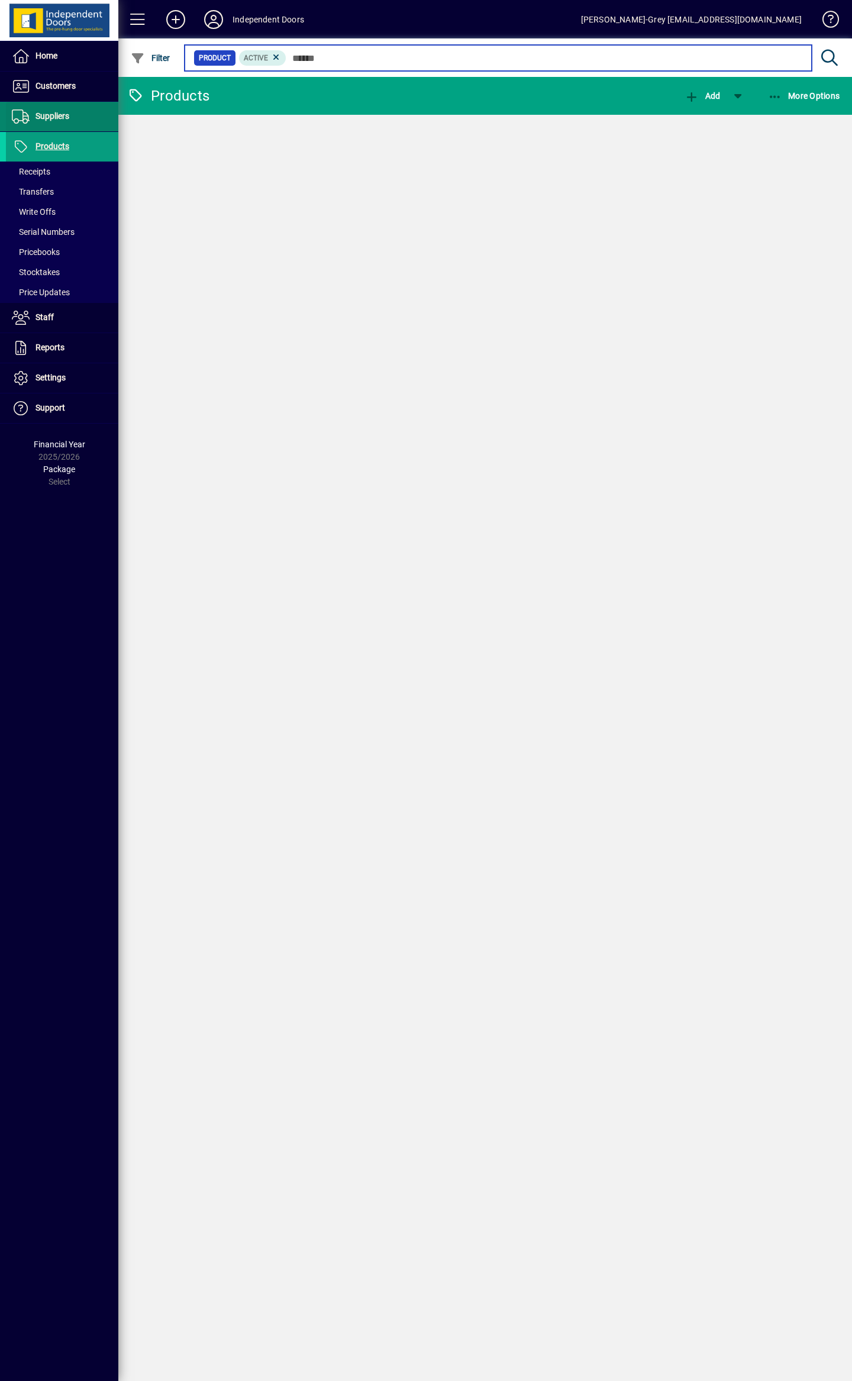 The height and width of the screenshot is (1381, 852). Describe the element at coordinates (804, 96) in the screenshot. I see `span: More Options` at that location.